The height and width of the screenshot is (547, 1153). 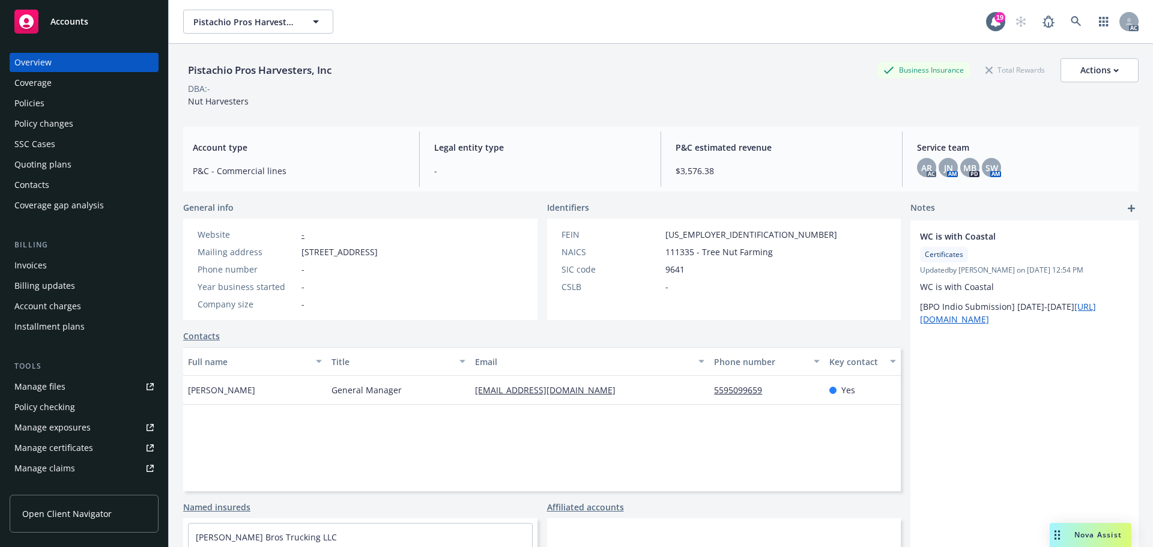 What do you see at coordinates (1091, 535) in the screenshot?
I see `button: Nova Assist` at bounding box center [1091, 535].